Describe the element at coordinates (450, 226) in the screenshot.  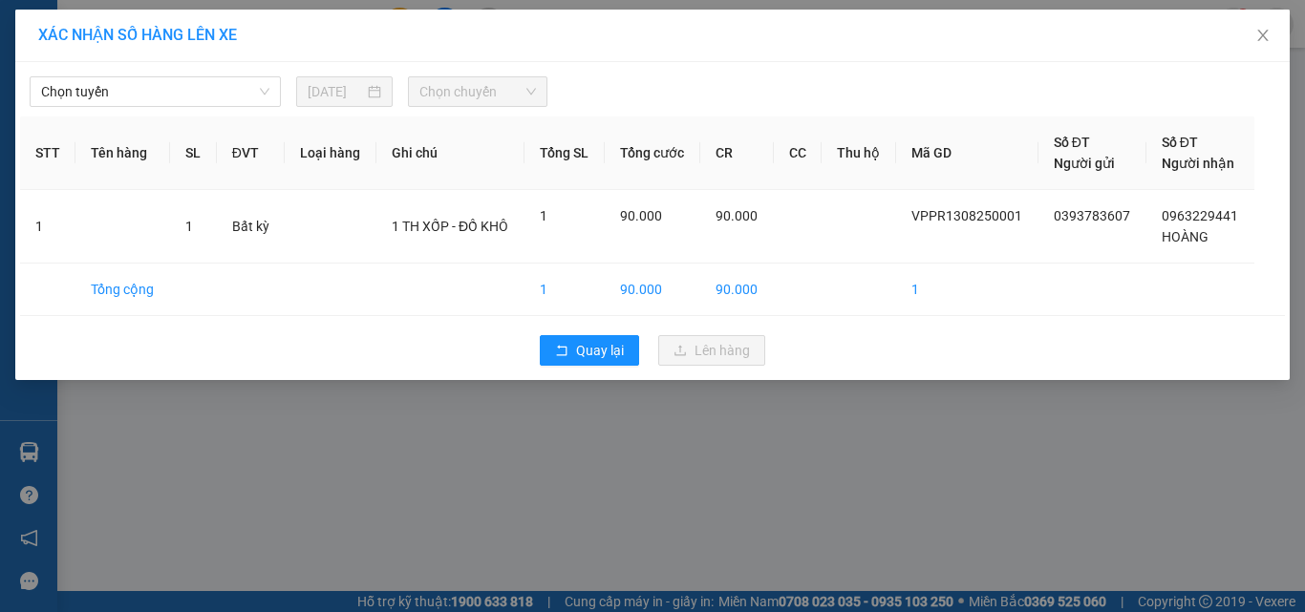
I see `span: 1 TH XỐP - ĐỒ KHÔ` at that location.